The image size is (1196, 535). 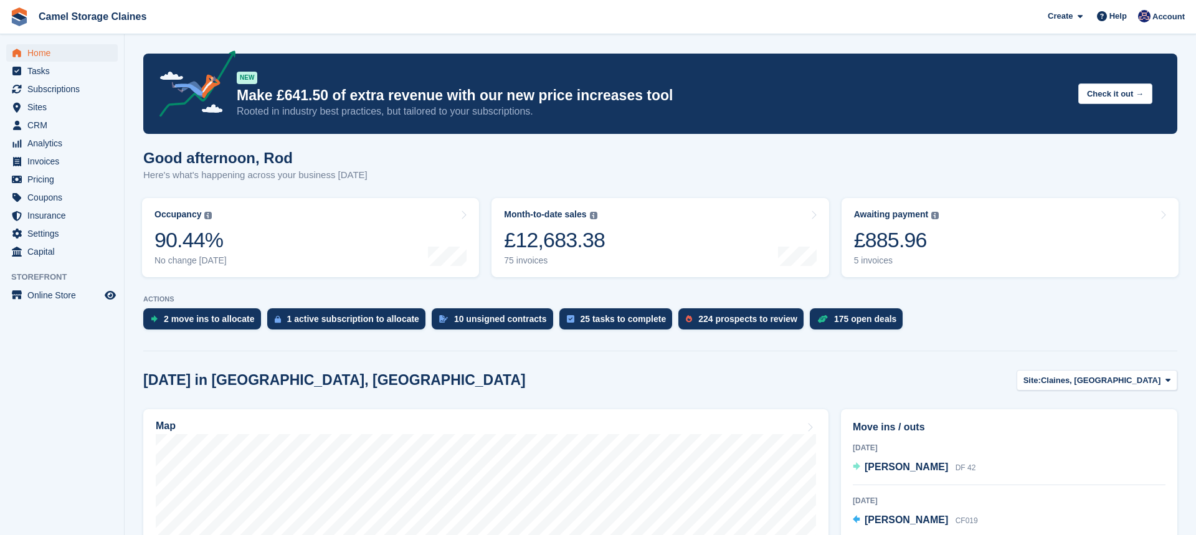 What do you see at coordinates (1009, 427) in the screenshot?
I see `h2: Move ins / outs` at bounding box center [1009, 427].